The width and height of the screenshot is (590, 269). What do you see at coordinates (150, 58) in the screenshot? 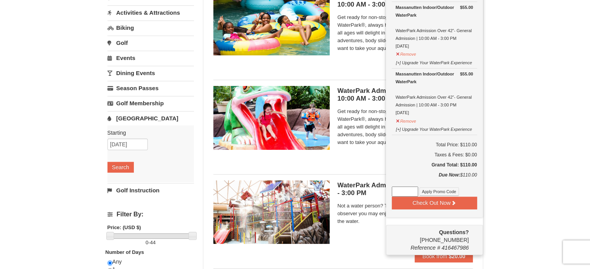
I see `a: Events` at bounding box center [150, 58].